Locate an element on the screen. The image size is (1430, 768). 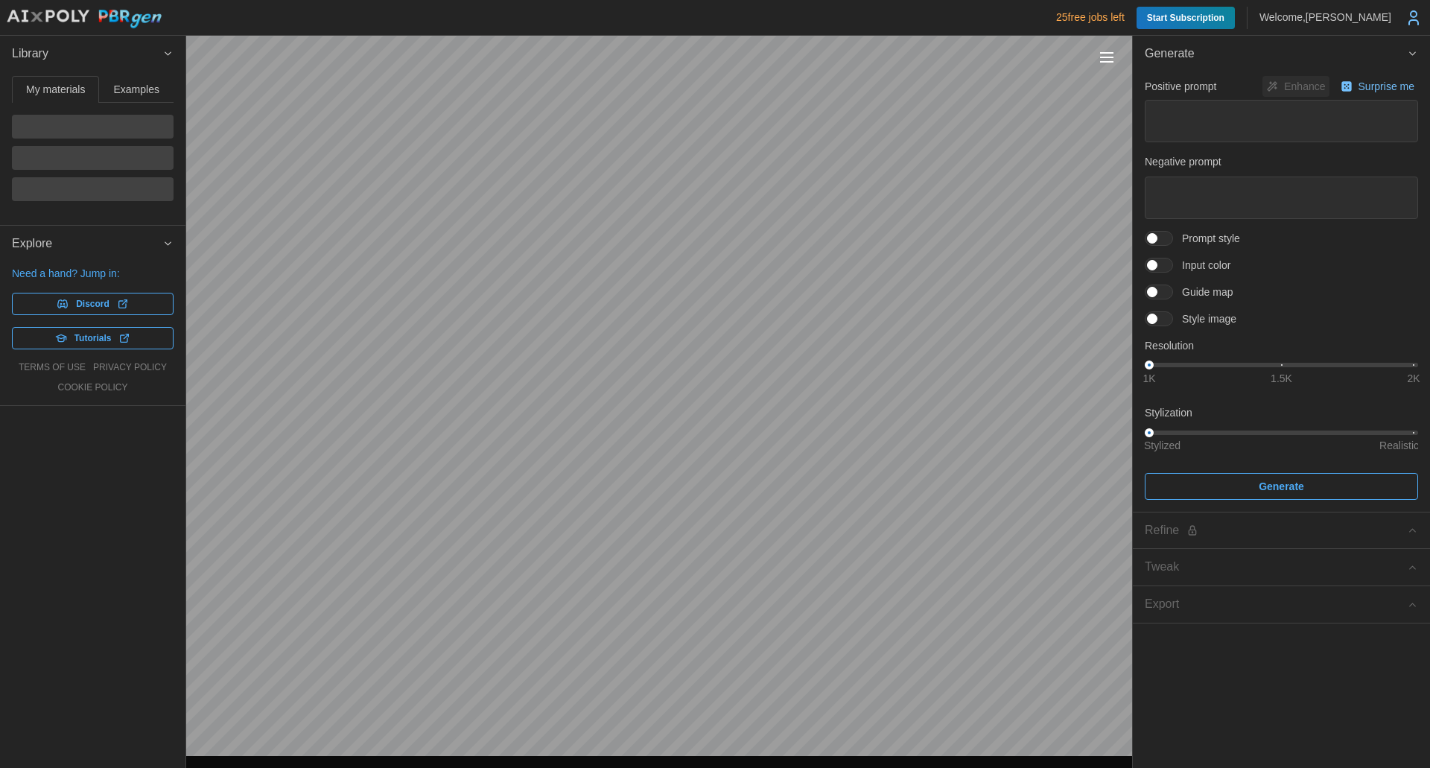
span: Explore is located at coordinates (87, 244).